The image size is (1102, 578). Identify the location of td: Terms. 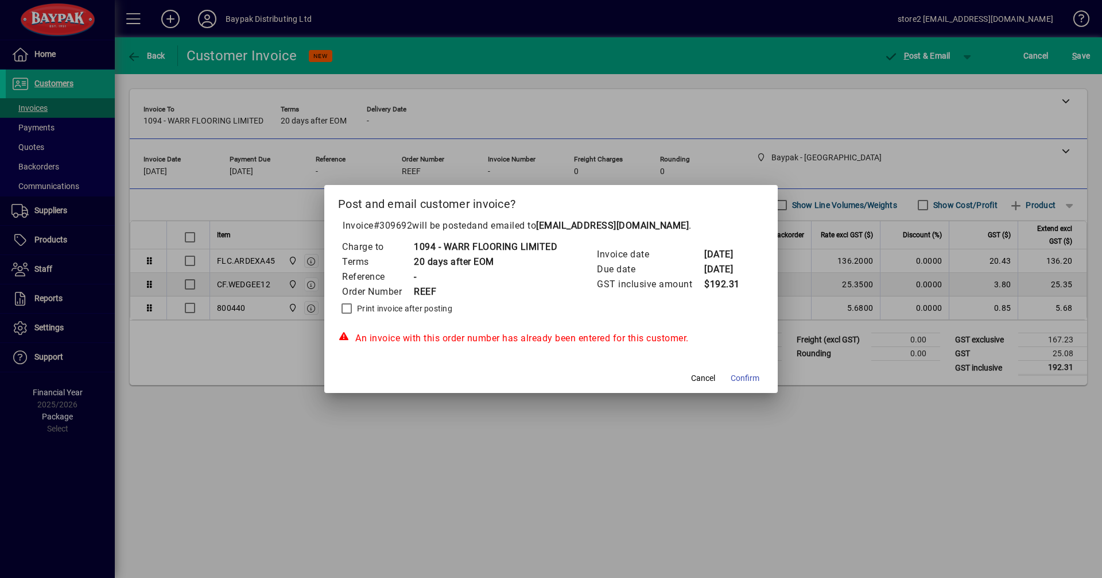
(377, 262).